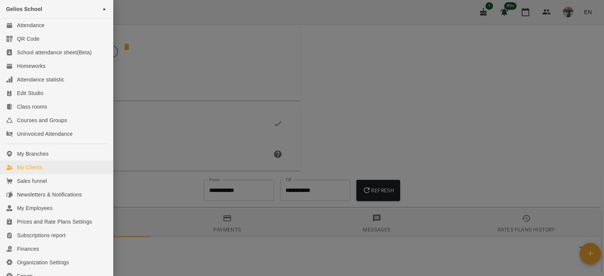 The height and width of the screenshot is (276, 604). What do you see at coordinates (49, 195) in the screenshot?
I see `div: Newsletters & Notifications` at bounding box center [49, 195].